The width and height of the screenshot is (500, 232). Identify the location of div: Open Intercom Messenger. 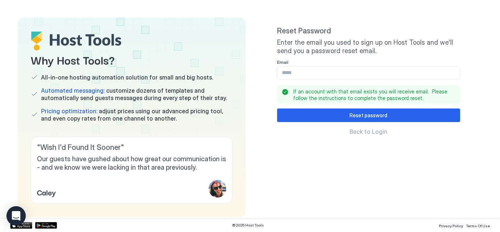
(16, 216).